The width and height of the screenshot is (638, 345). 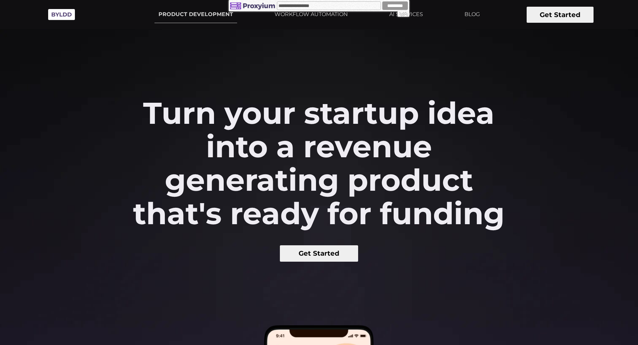 What do you see at coordinates (472, 14) in the screenshot?
I see `a: BLOG` at bounding box center [472, 14].